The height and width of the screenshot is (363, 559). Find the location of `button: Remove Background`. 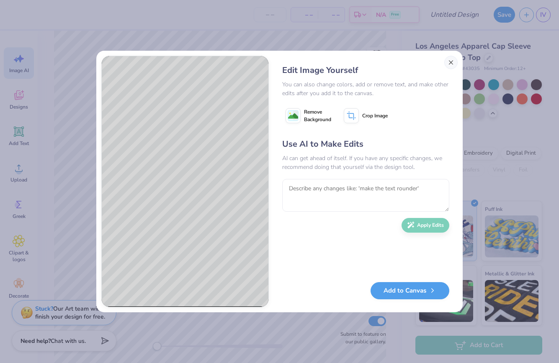

button: Remove Background is located at coordinates (308, 116).